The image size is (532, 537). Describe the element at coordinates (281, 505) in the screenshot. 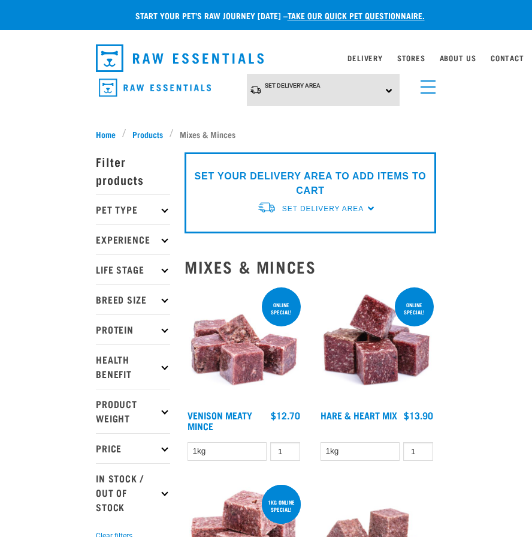

I see `div: 1kg online special!` at that location.